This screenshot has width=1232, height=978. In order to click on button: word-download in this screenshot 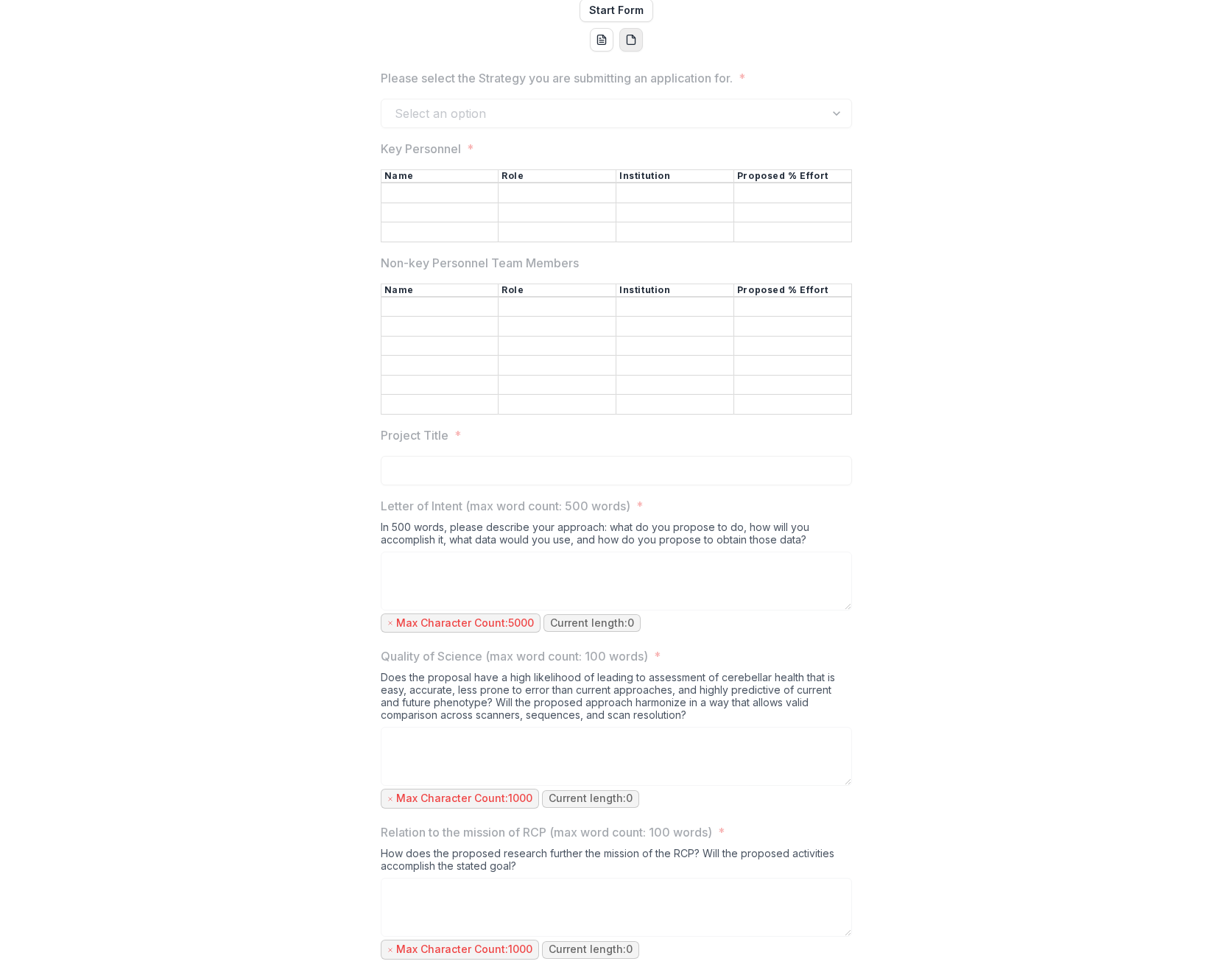, I will do `click(601, 40)`.